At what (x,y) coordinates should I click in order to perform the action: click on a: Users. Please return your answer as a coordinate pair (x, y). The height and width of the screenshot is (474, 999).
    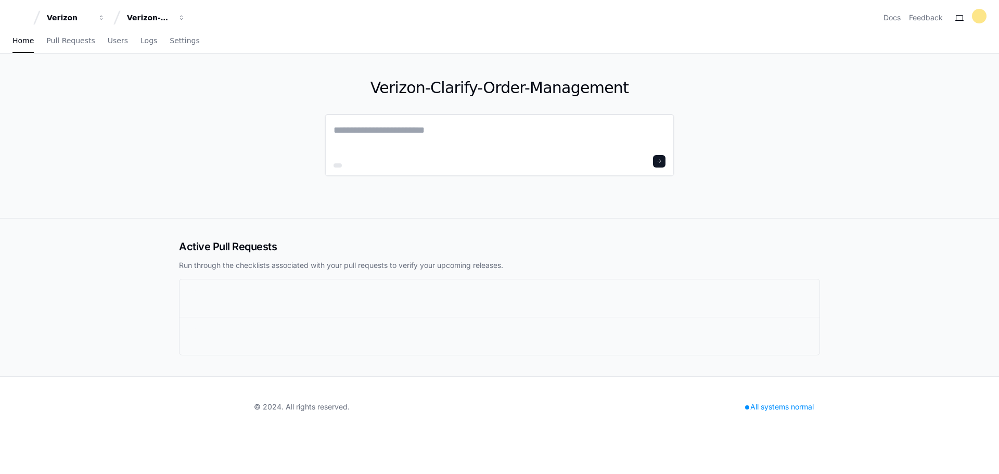
    Looking at the image, I should click on (118, 41).